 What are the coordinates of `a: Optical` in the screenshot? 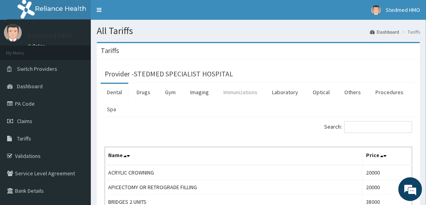 It's located at (321, 92).